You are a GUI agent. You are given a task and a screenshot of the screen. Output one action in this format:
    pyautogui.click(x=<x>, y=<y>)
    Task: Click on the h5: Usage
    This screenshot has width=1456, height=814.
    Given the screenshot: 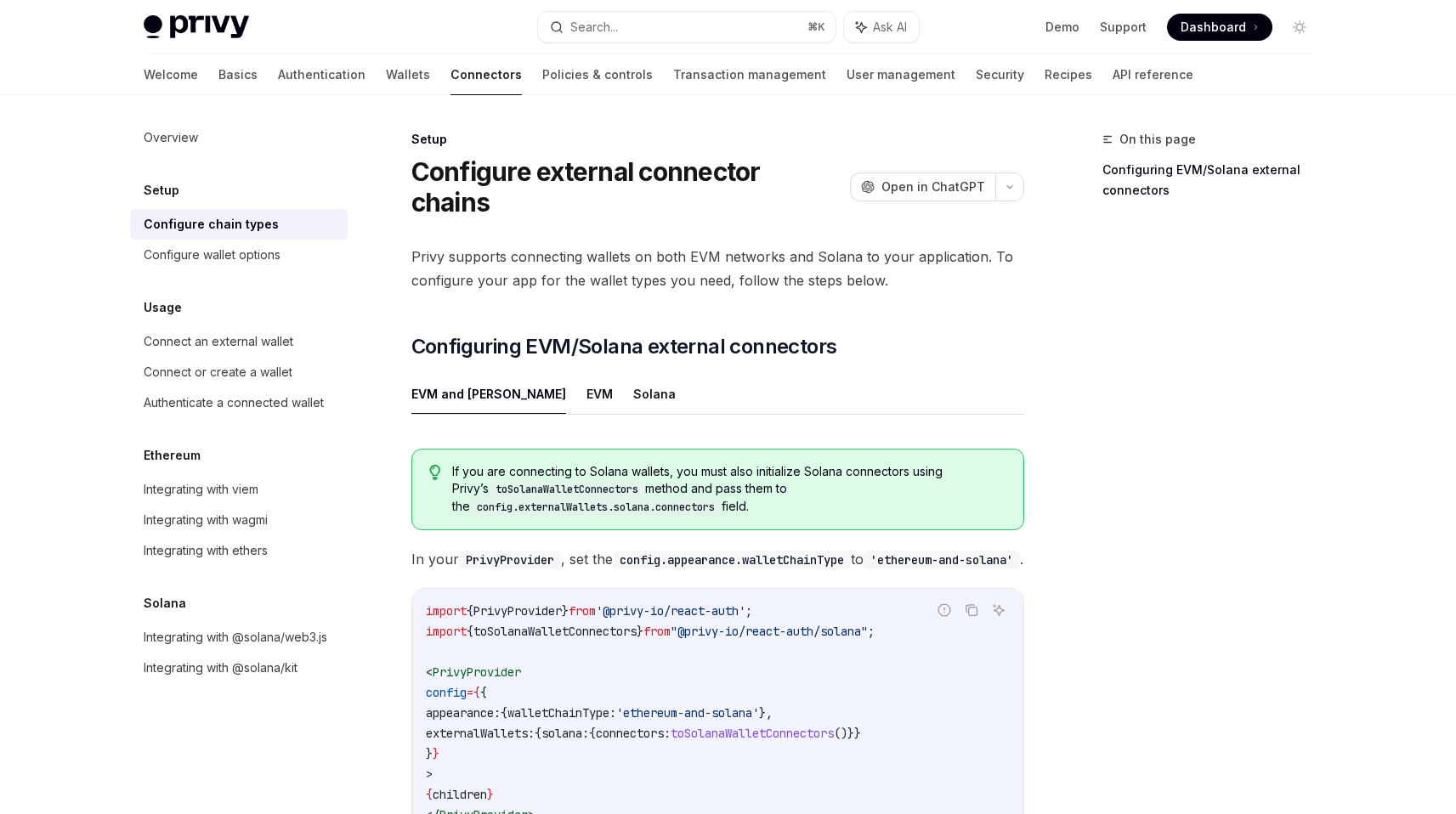 What is the action you would take?
    pyautogui.click(x=162, y=308)
    